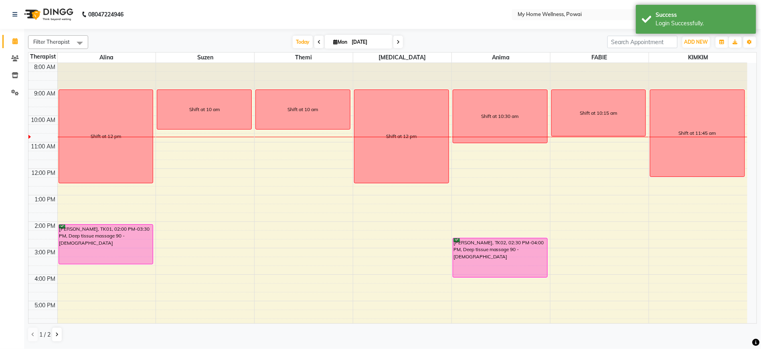 The height and width of the screenshot is (349, 761). Describe the element at coordinates (500, 116) in the screenshot. I see `div: Shift at 10:30 am` at that location.